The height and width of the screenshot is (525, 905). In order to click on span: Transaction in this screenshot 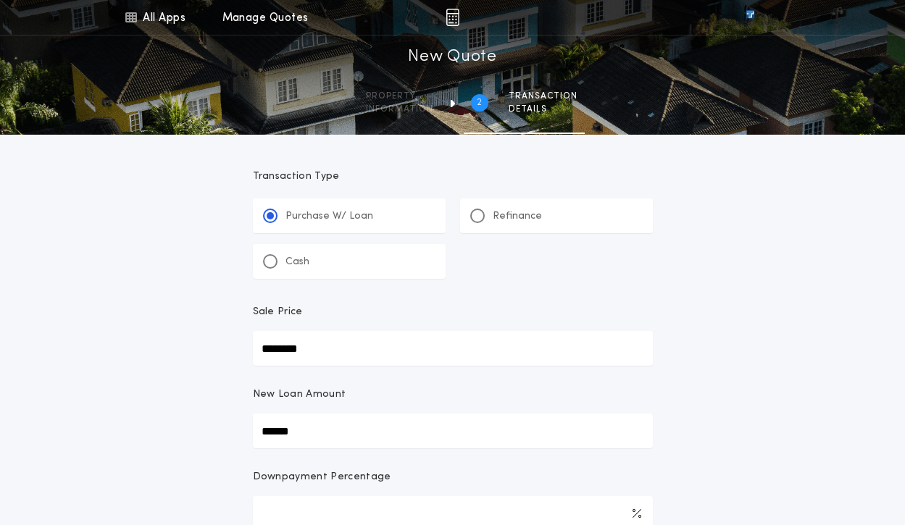, I will do `click(543, 96)`.